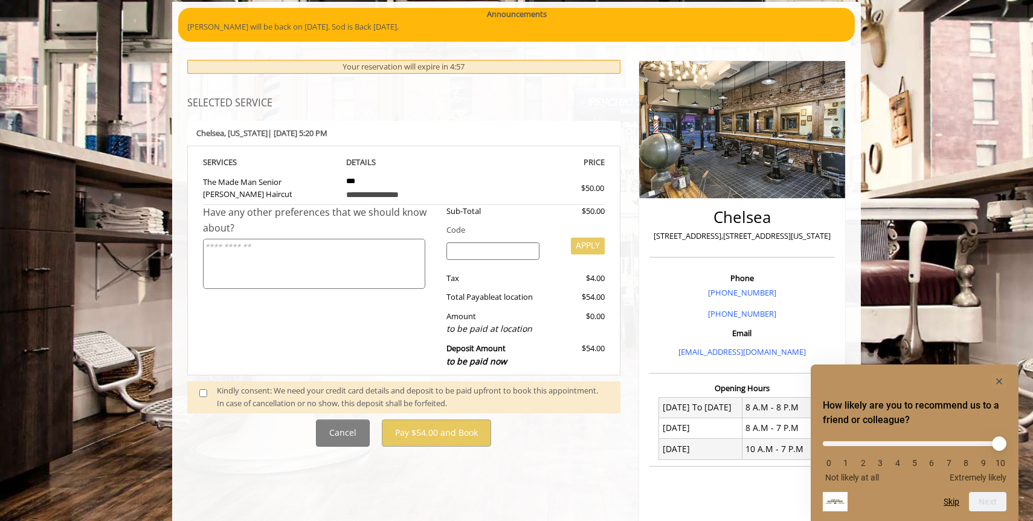 Image resolution: width=1033 pixels, height=521 pixels. What do you see at coordinates (477, 361) in the screenshot?
I see `span: to be paid now` at bounding box center [477, 361].